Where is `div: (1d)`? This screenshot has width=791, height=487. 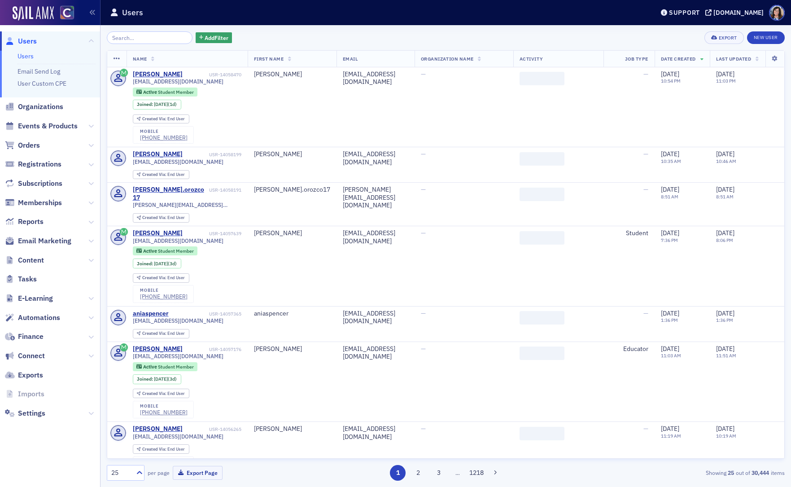 div: (1d) is located at coordinates (165, 104).